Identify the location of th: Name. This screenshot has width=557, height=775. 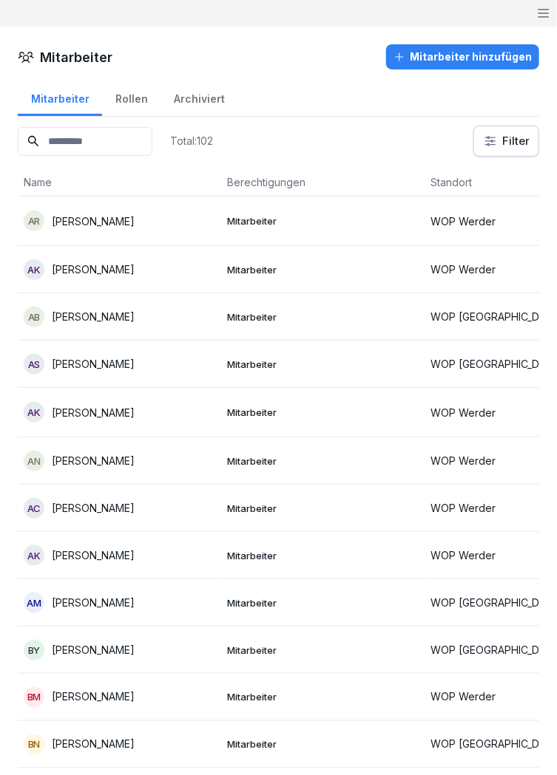
(119, 183).